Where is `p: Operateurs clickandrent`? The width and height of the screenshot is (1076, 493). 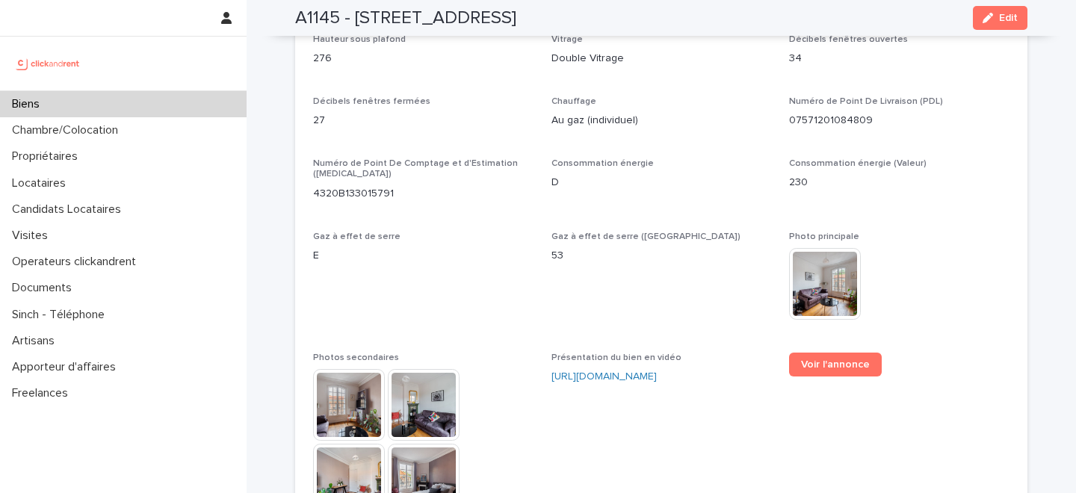 p: Operateurs clickandrent is located at coordinates (77, 262).